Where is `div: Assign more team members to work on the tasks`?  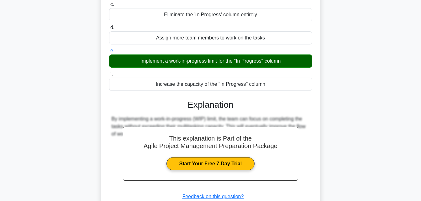
div: Assign more team members to work on the tasks is located at coordinates (210, 38).